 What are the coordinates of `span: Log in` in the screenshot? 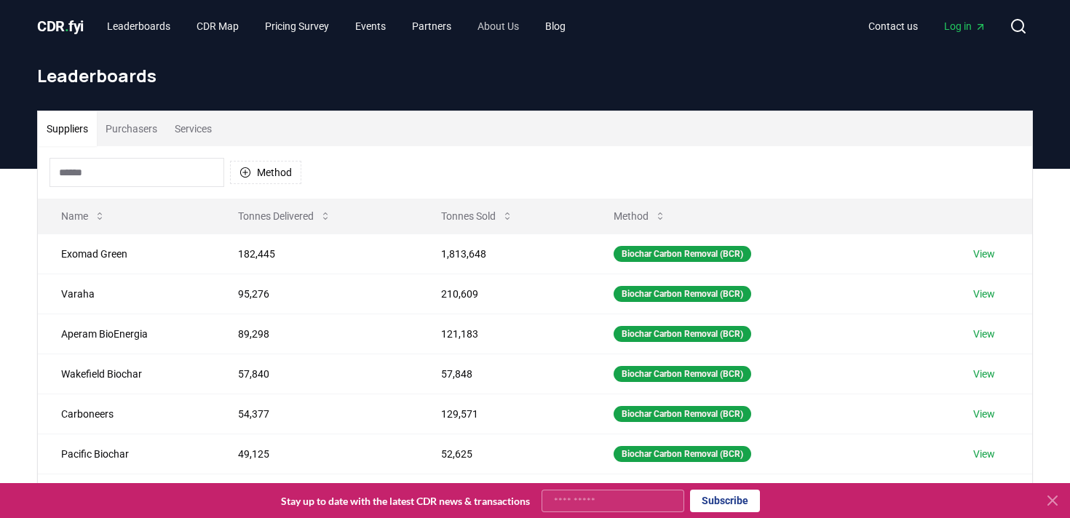 It's located at (966, 26).